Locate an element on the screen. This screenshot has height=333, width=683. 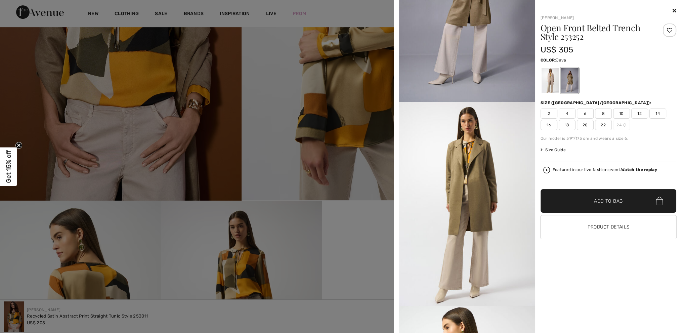
div: Moonstone is located at coordinates (550, 80).